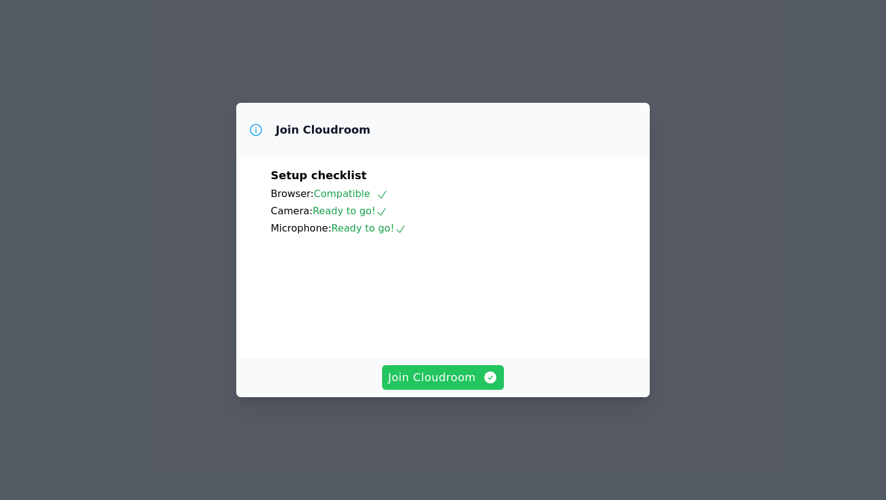 The height and width of the screenshot is (500, 886). I want to click on h3: Join Cloudroom, so click(323, 130).